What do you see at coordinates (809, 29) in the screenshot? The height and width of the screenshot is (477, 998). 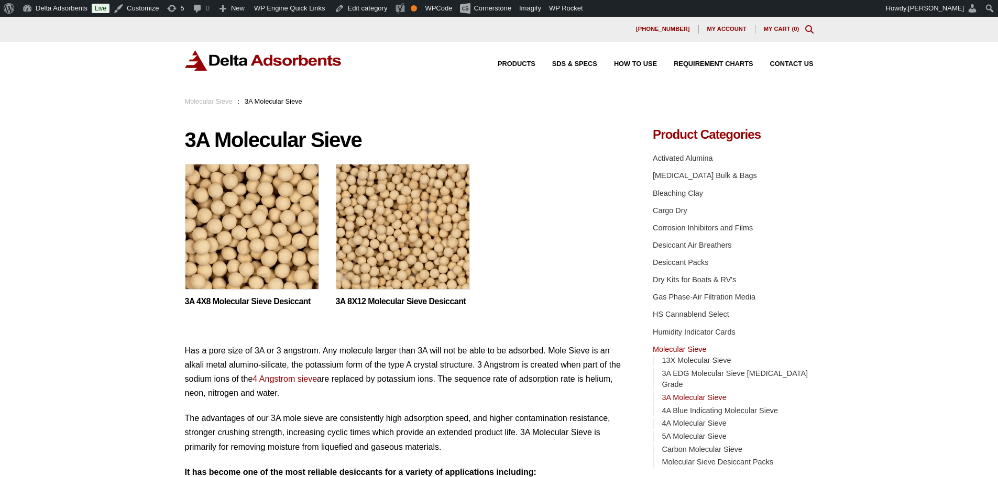 I see `div: Toggle Modal Content` at bounding box center [809, 29].